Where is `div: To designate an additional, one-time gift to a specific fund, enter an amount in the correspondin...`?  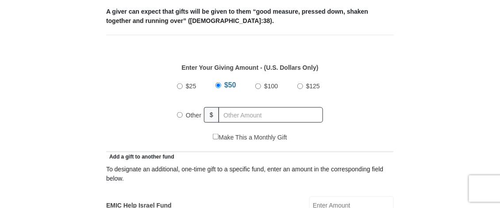 div: To designate an additional, one-time gift to a specific fund, enter an amount in the correspondin... is located at coordinates (250, 175).